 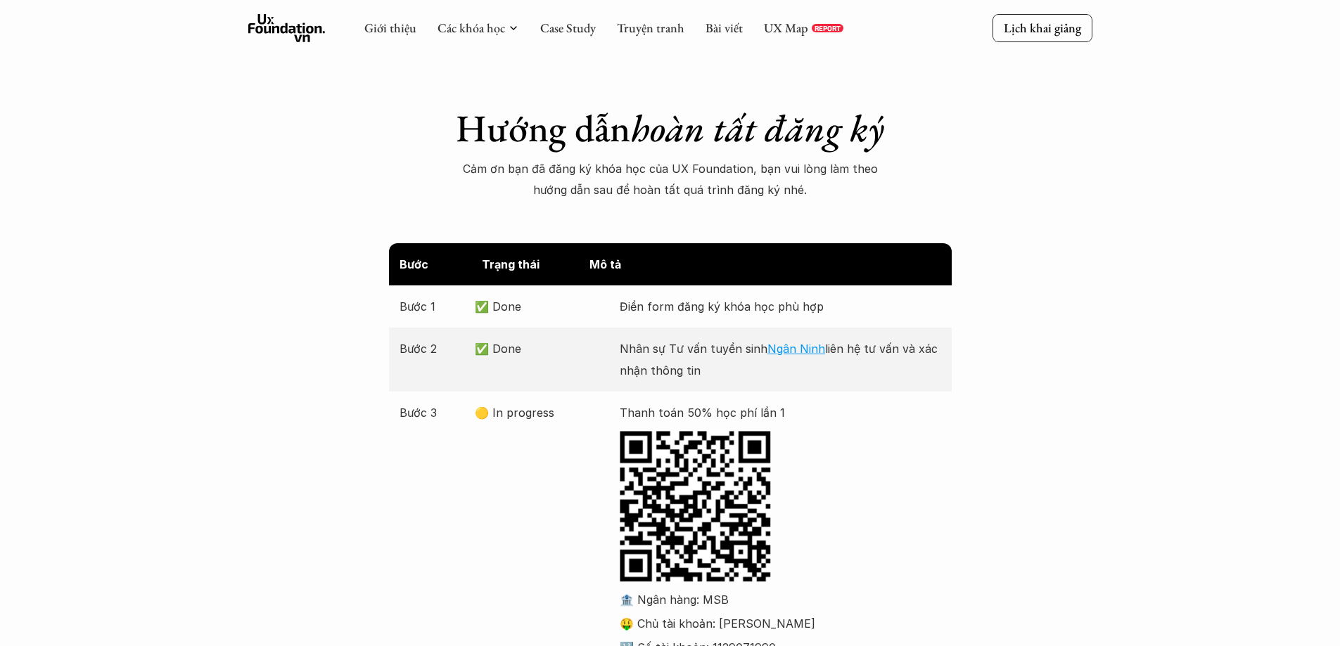 I want to click on p: Bước 3, so click(x=434, y=413).